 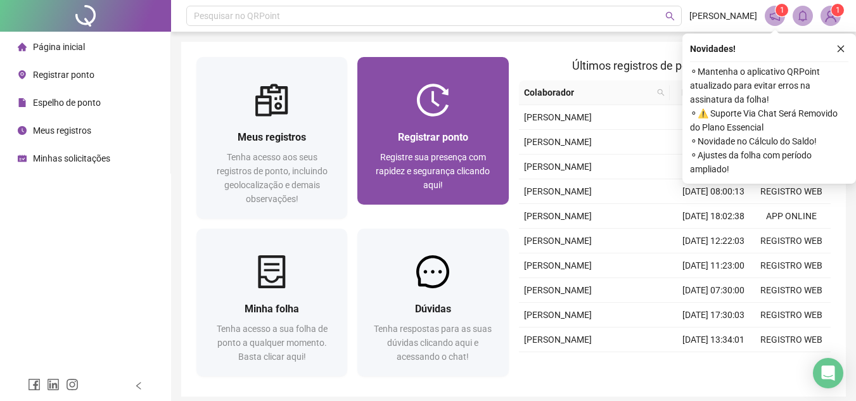 I want to click on span: ⚬ ⚠️ Suporte Via Chat Será Removido do Plano Essencial, so click(x=769, y=120).